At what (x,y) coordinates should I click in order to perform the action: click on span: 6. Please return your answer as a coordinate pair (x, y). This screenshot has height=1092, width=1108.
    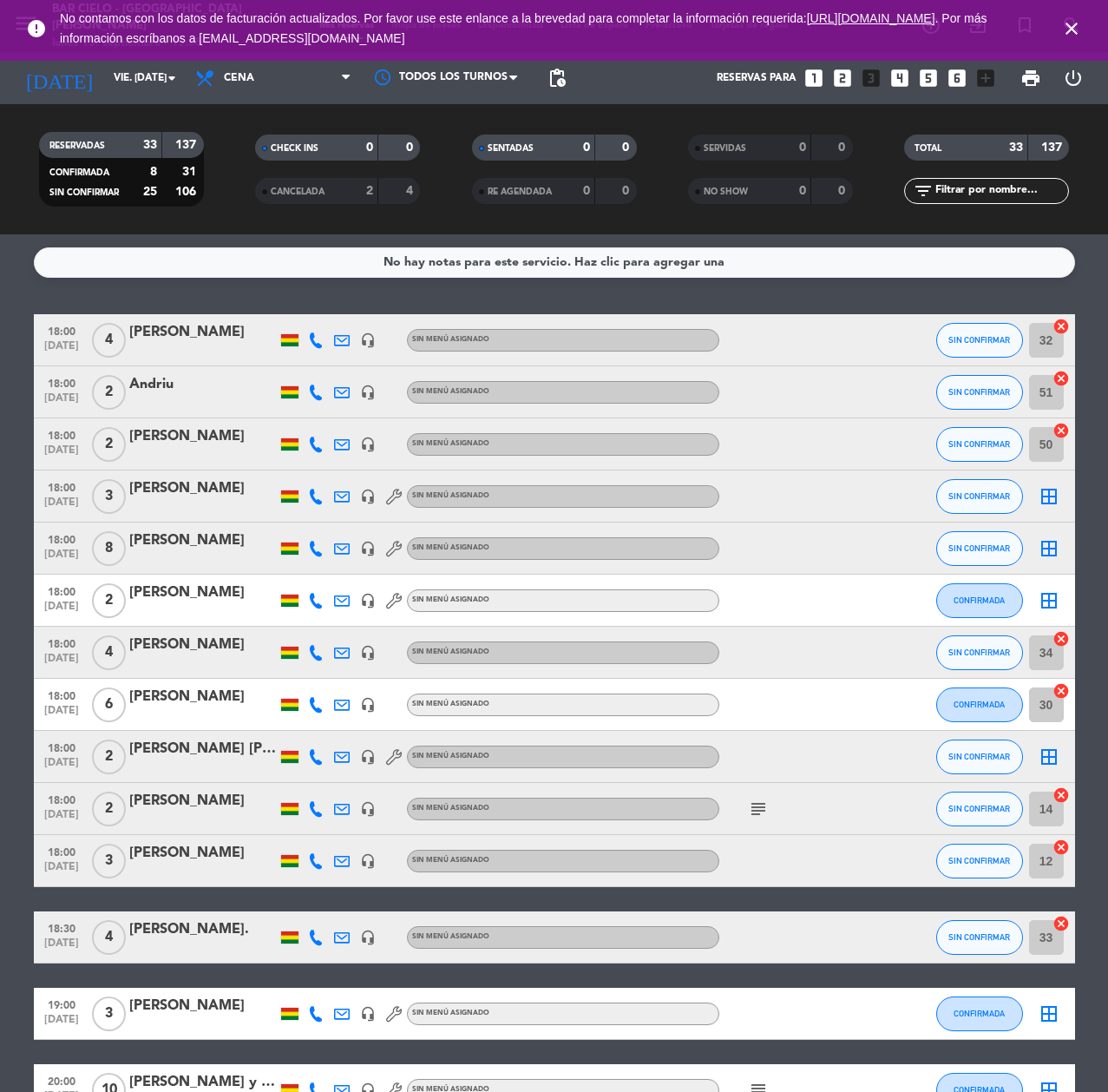
    Looking at the image, I should click on (109, 705).